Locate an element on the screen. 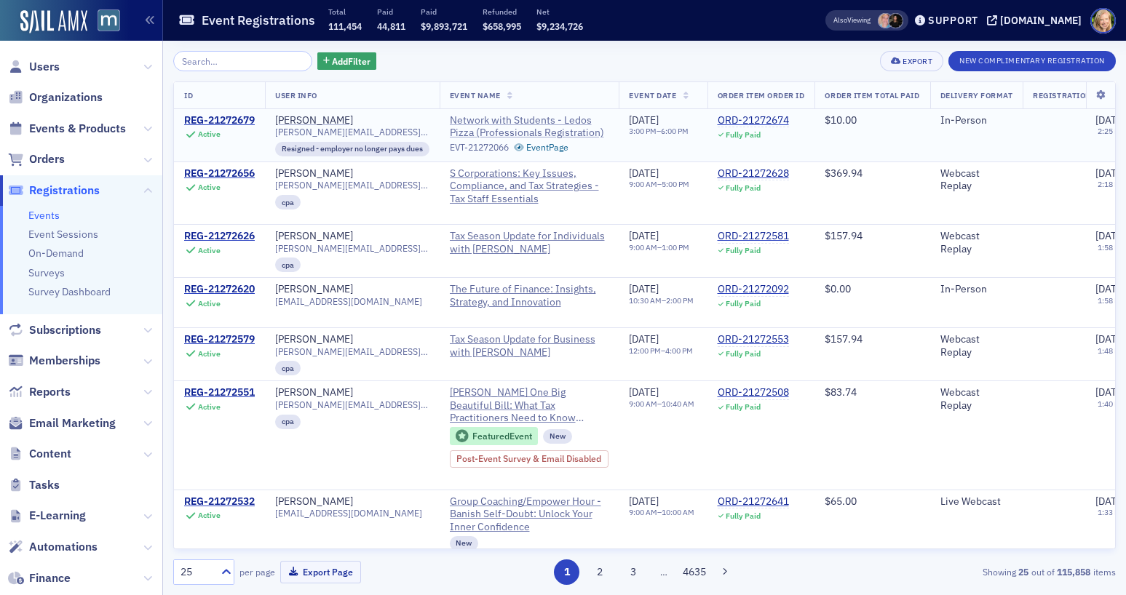 The height and width of the screenshot is (595, 1126). span: Registration Date is located at coordinates (1073, 95).